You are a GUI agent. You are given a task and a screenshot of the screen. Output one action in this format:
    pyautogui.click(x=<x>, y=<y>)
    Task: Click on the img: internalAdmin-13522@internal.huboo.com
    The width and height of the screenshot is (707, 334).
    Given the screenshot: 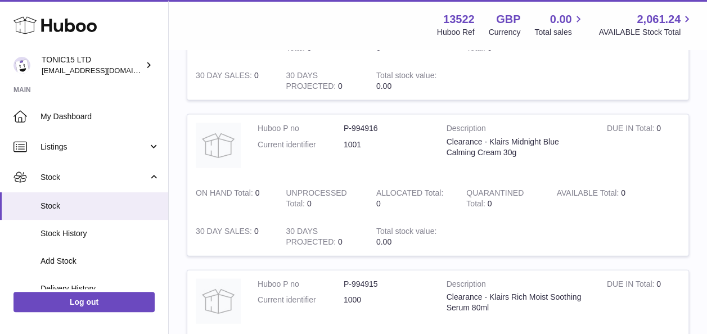 What is the action you would take?
    pyautogui.click(x=22, y=65)
    